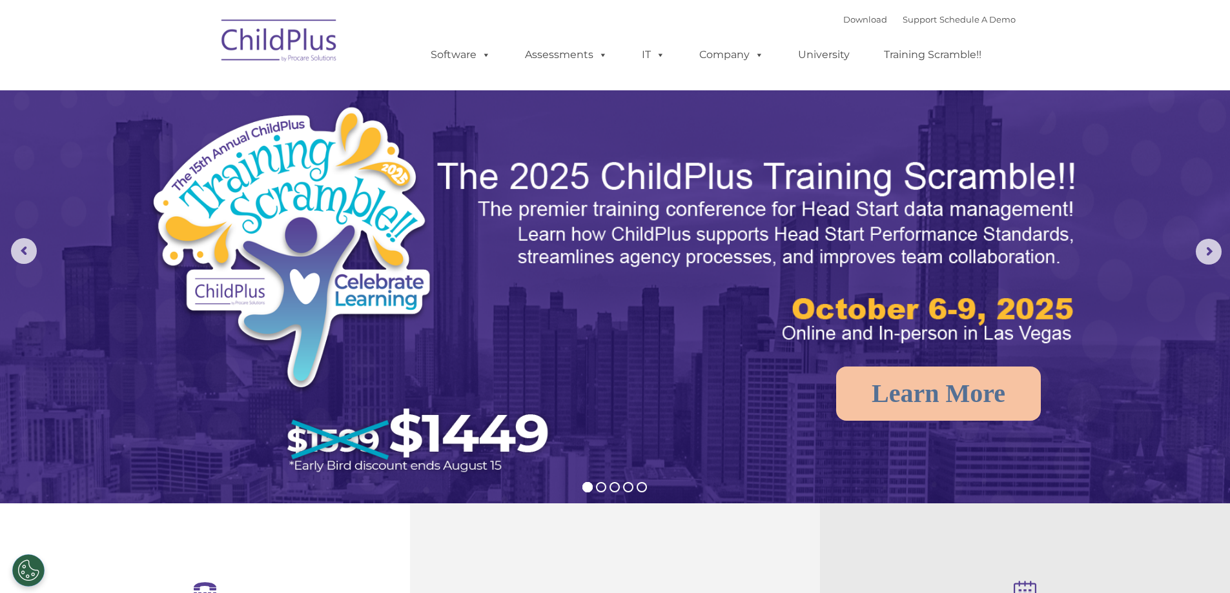 This screenshot has height=593, width=1230. What do you see at coordinates (933, 55) in the screenshot?
I see `a: Training Scramble!!` at bounding box center [933, 55].